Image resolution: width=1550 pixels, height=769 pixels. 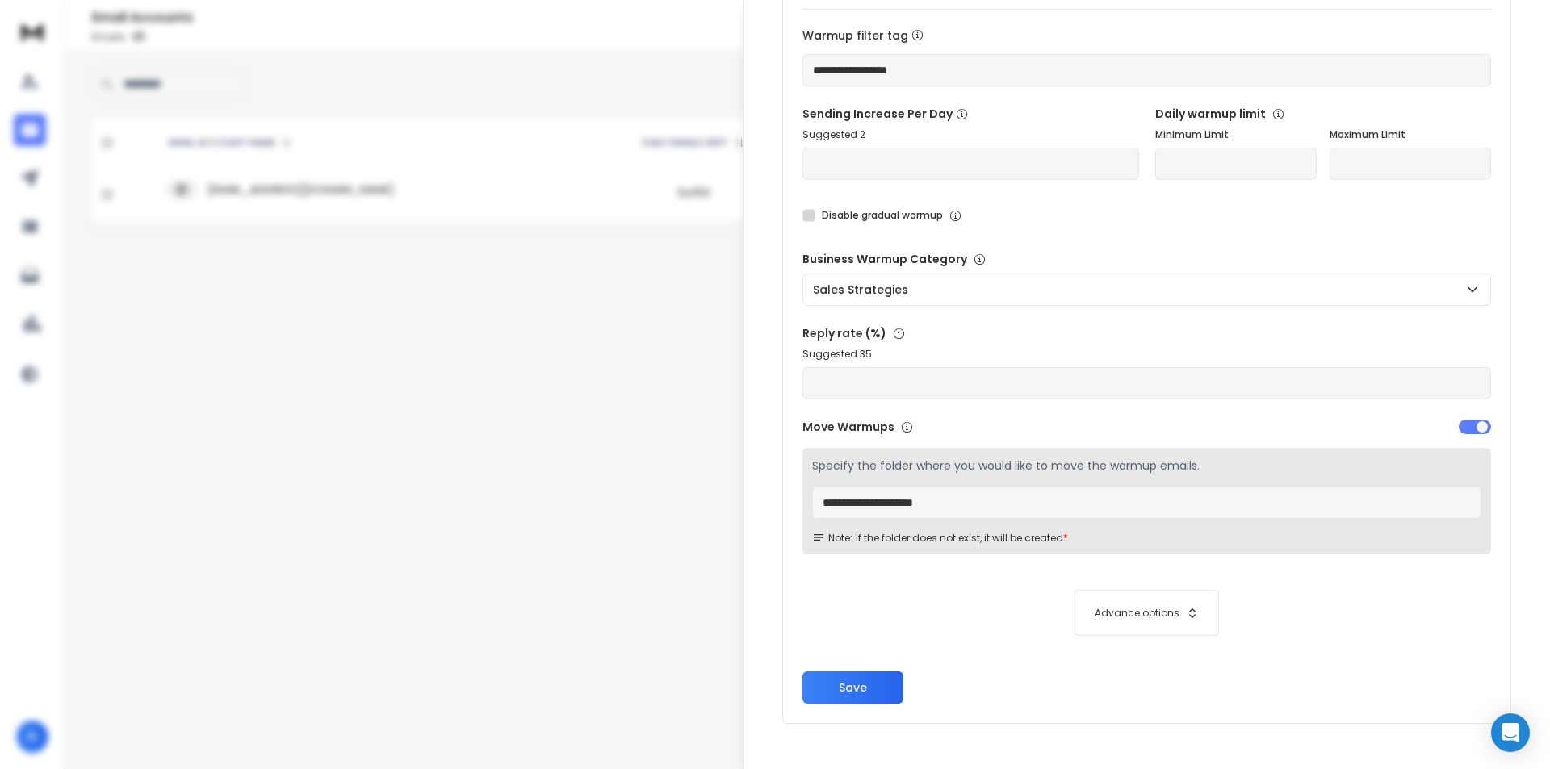 What do you see at coordinates (1136, 613) in the screenshot?
I see `p: Advance options` at bounding box center [1136, 613].